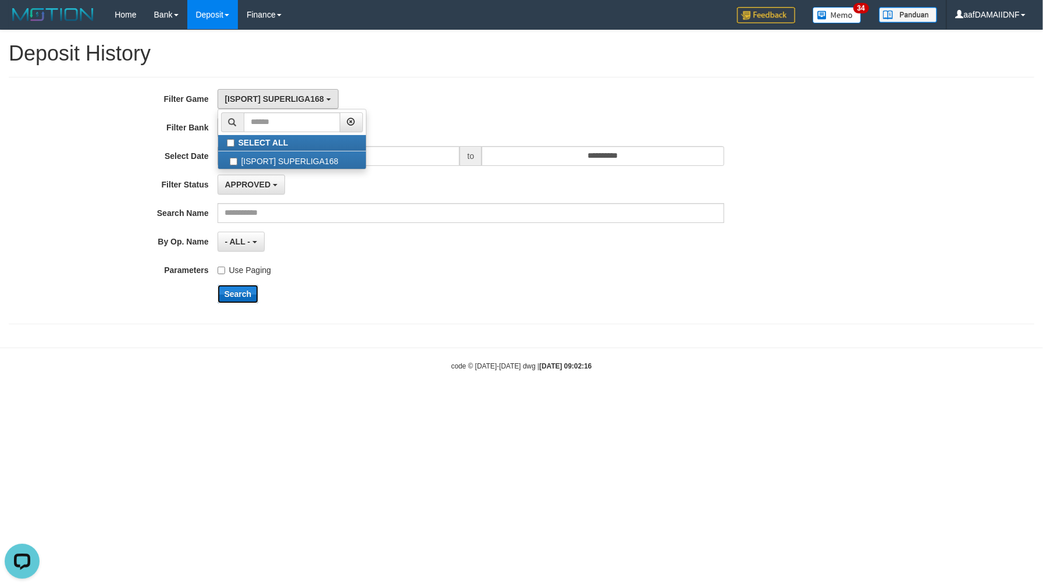  Describe the element at coordinates (471, 156) in the screenshot. I see `span: to` at that location.